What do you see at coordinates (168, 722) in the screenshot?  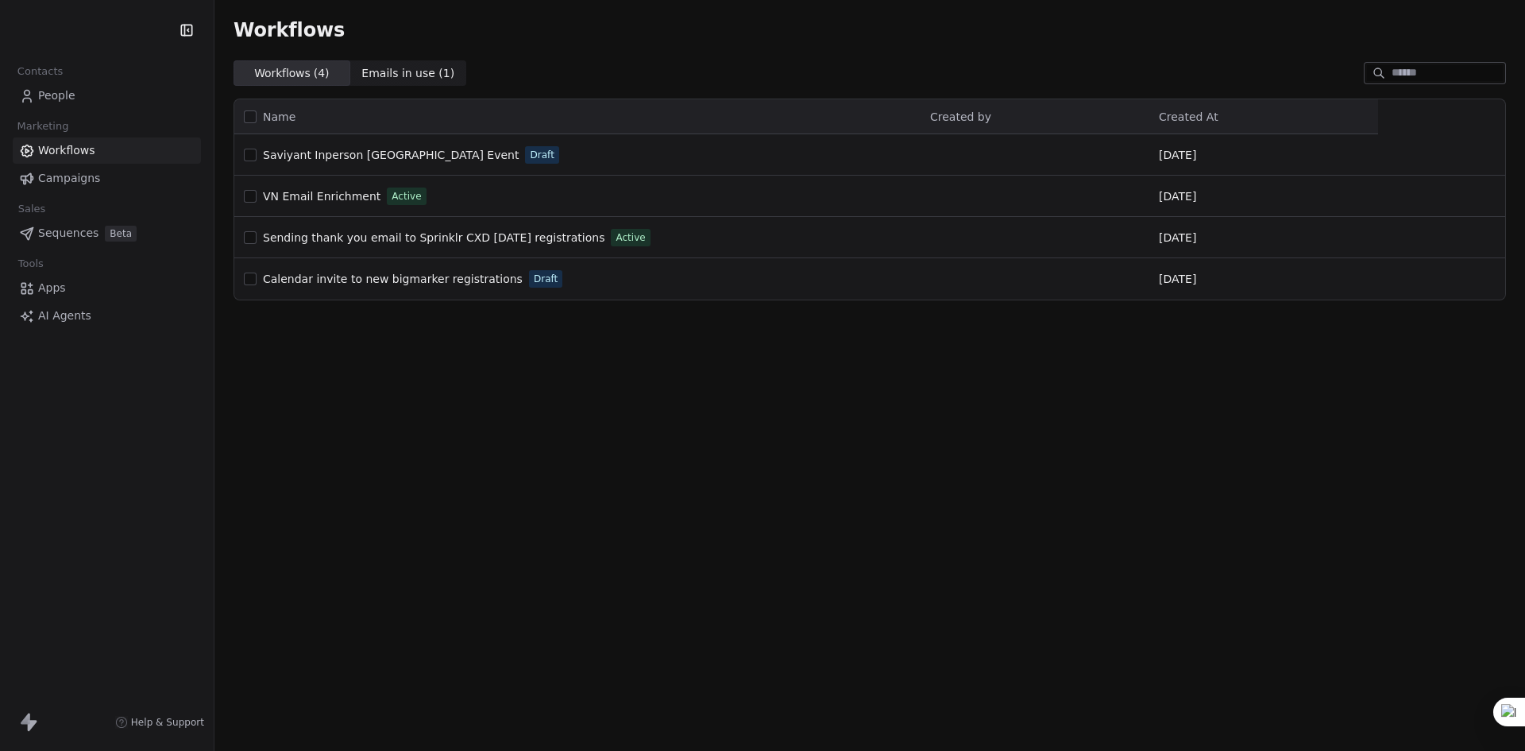 I see `span: Help & Support` at bounding box center [168, 722].